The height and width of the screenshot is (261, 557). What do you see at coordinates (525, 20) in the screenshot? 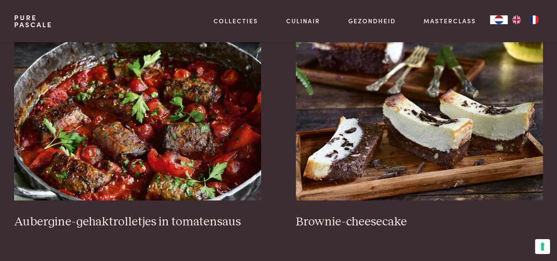
I see `ul: Language list` at bounding box center [525, 20].